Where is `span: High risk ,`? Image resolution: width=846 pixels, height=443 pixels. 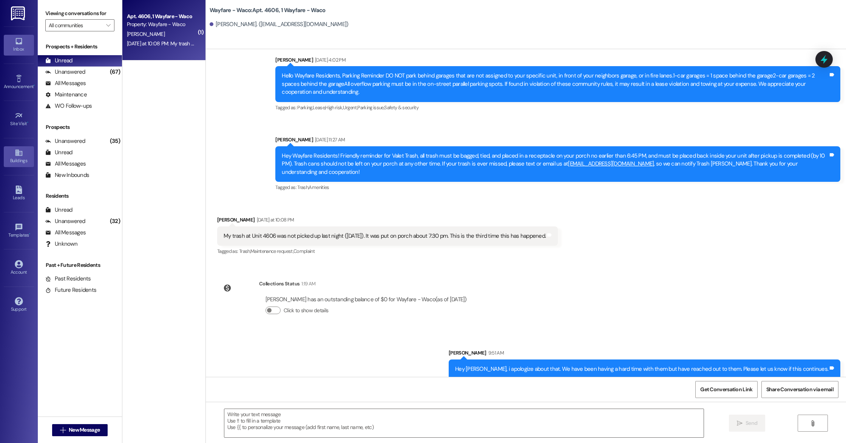
span: High risk , is located at coordinates (334, 107).